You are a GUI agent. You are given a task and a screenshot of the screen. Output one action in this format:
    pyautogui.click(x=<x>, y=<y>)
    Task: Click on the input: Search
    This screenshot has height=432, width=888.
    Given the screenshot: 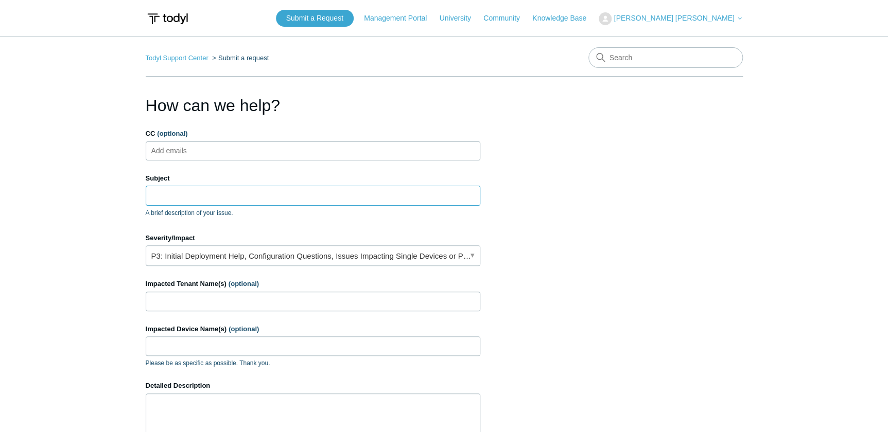 What is the action you would take?
    pyautogui.click(x=665, y=58)
    